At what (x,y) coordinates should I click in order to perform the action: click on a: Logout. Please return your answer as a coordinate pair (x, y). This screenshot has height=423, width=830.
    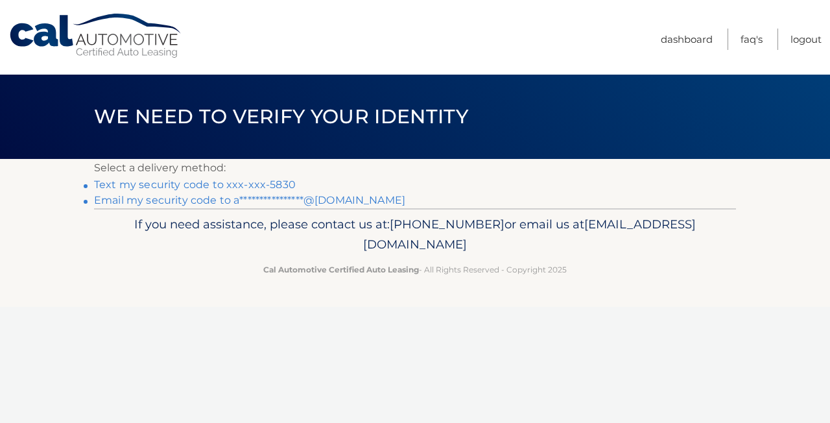
    Looking at the image, I should click on (806, 39).